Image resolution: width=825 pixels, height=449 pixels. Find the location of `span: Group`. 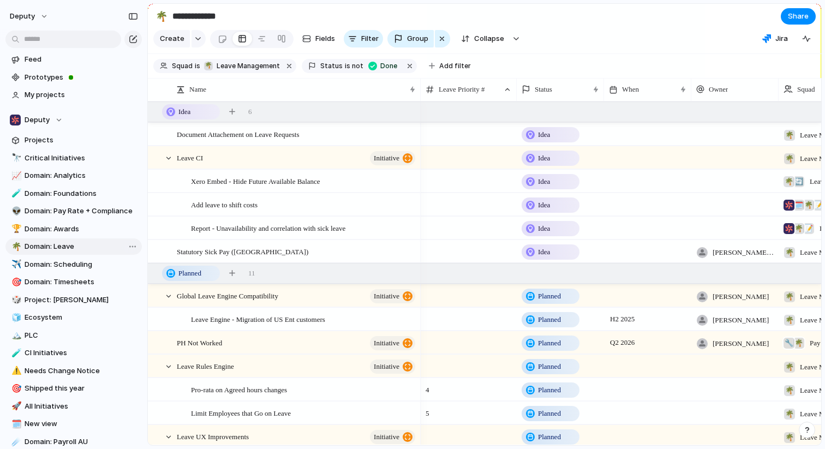

span: Group is located at coordinates (418, 39).